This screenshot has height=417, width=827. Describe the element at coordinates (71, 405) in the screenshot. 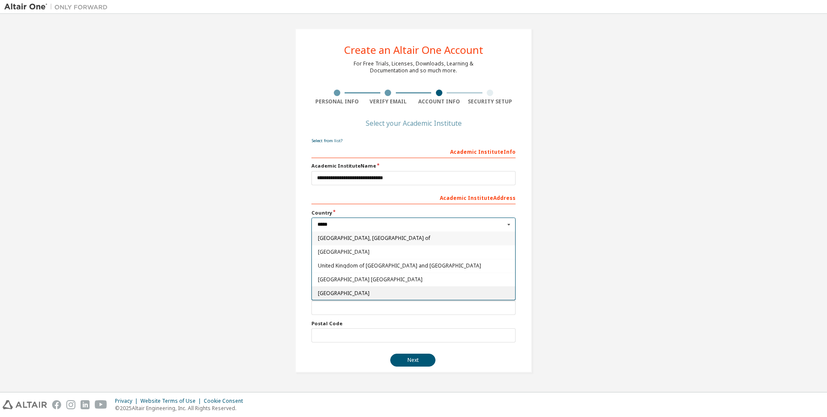

I see `img: instagram.svg` at that location.